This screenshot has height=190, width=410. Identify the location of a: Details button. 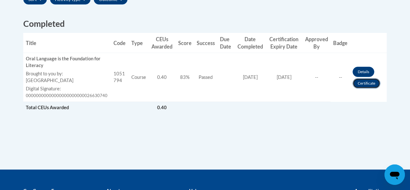
(363, 72).